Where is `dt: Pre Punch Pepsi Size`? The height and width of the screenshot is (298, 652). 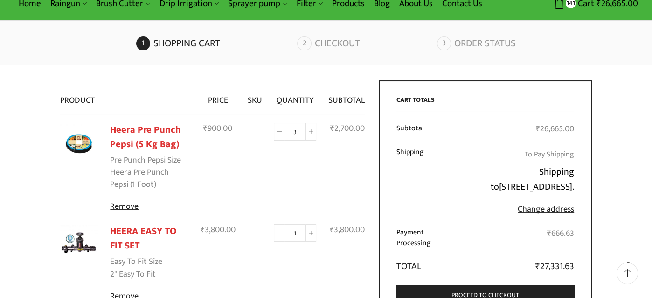 dt: Pre Punch Pepsi Size is located at coordinates (146, 160).